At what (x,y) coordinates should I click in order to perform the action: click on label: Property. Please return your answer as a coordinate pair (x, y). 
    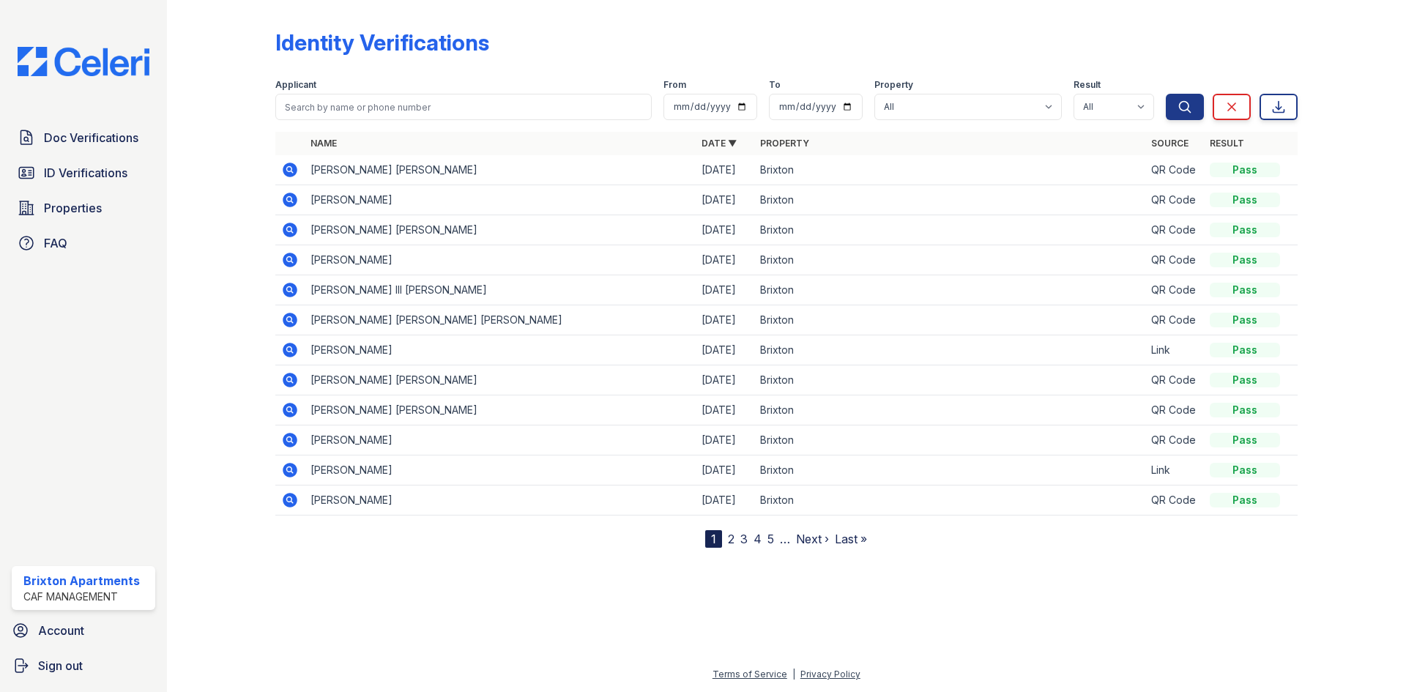
    Looking at the image, I should click on (893, 85).